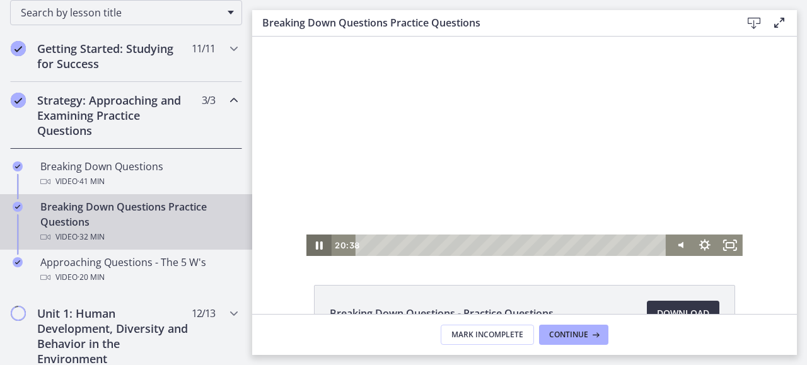  What do you see at coordinates (91, 277) in the screenshot?
I see `span: · 20 min` at bounding box center [91, 277].